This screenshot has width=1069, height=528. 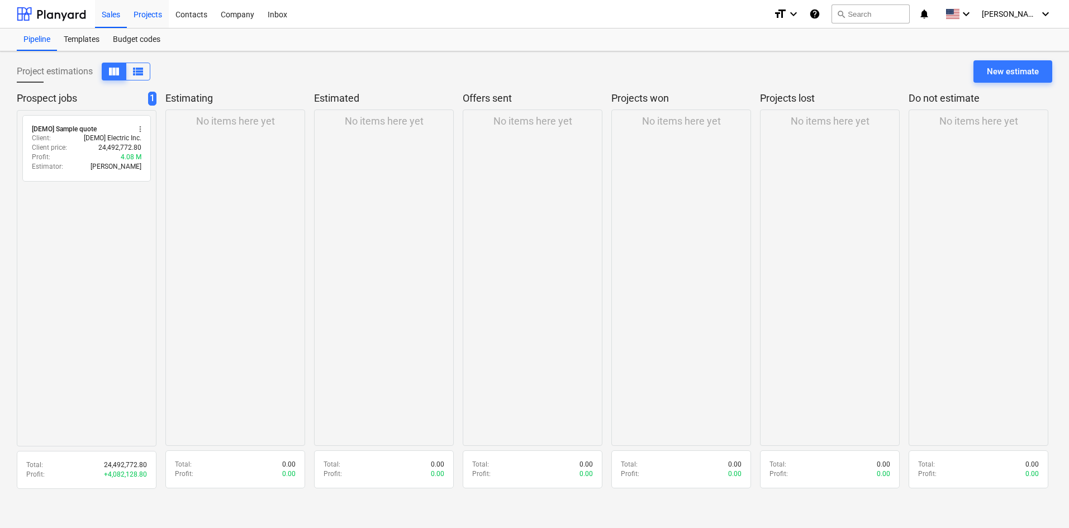 I want to click on span: 1, so click(x=152, y=98).